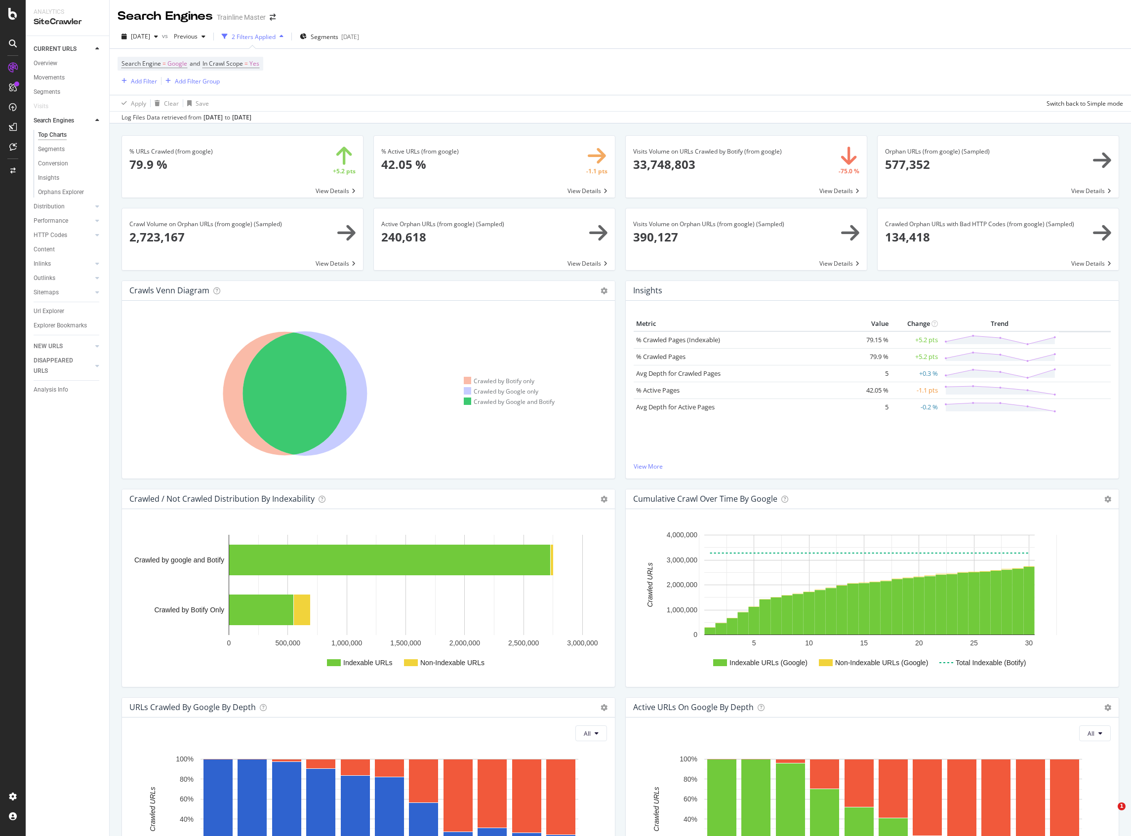  What do you see at coordinates (193, 707) in the screenshot?
I see `h4: URLs Crawled by google by depth` at bounding box center [193, 707].